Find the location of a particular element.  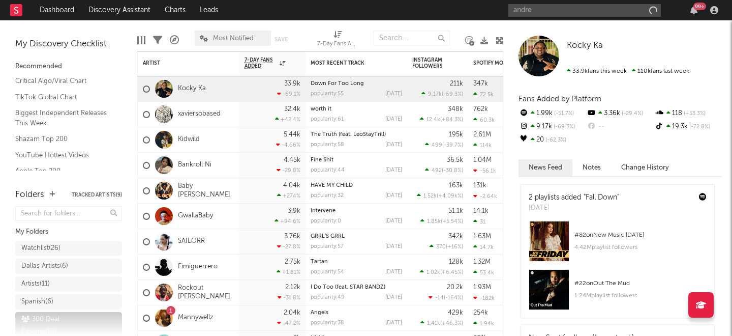

div: My Folders is located at coordinates (69, 232).